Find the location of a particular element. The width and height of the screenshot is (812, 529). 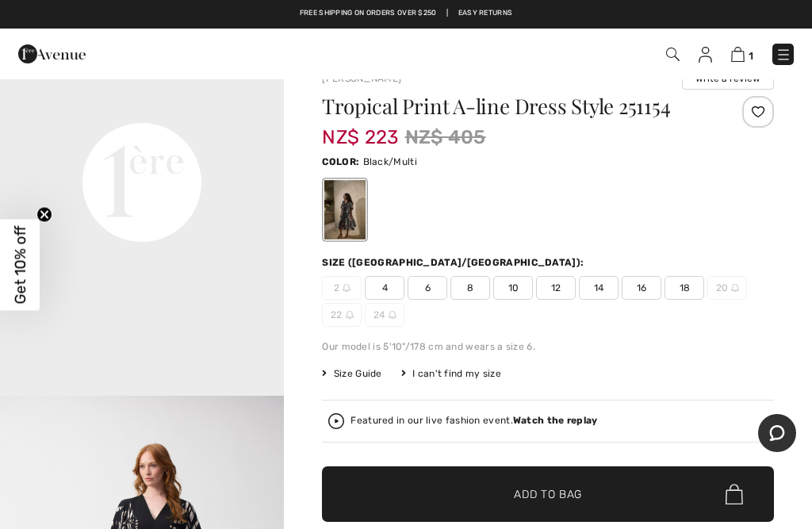

span: Color: is located at coordinates (340, 162).